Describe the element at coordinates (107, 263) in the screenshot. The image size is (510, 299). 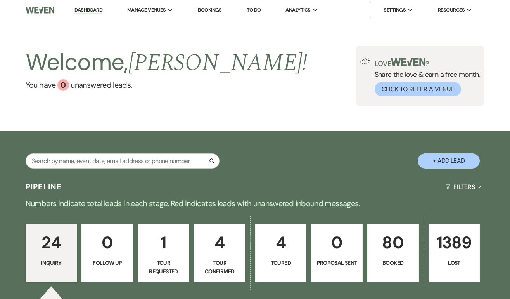
I see `p: Follow Up` at that location.